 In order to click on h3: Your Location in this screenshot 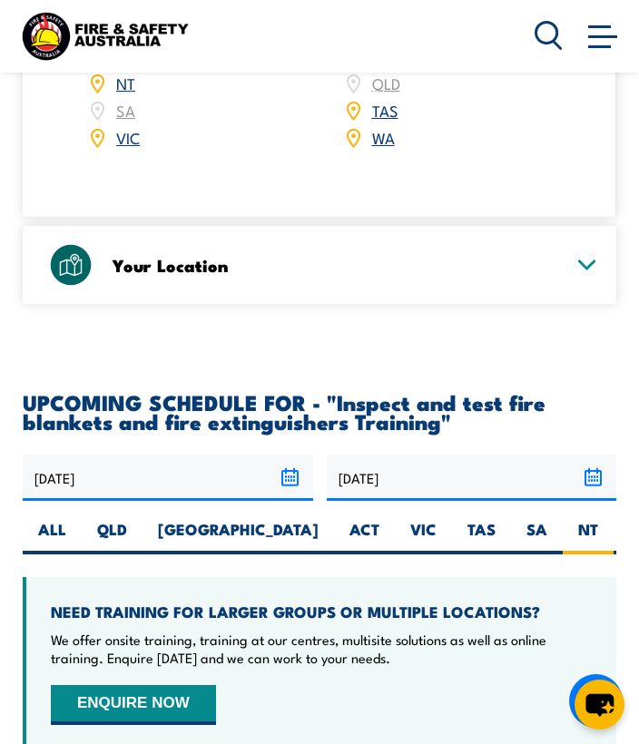, I will do `click(337, 265)`.